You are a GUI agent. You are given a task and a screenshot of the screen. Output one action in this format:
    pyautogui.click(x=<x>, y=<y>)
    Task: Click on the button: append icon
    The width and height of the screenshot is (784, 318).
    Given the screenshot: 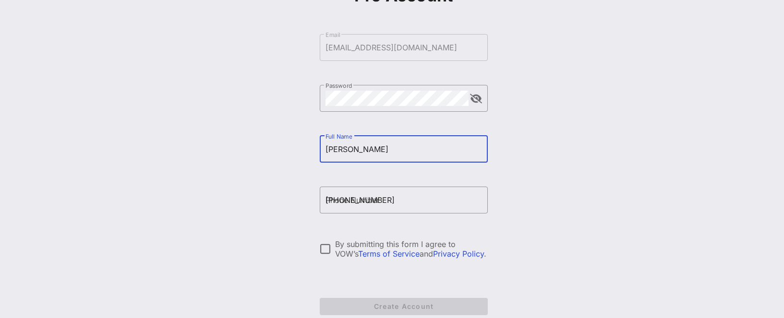 What is the action you would take?
    pyautogui.click(x=476, y=99)
    